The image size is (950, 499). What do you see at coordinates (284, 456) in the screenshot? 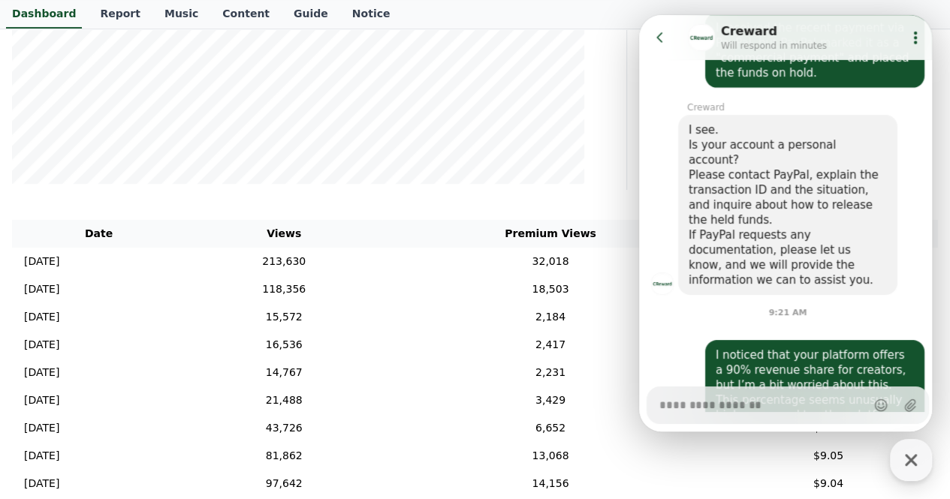
I see `td: 81,862` at bounding box center [284, 456].